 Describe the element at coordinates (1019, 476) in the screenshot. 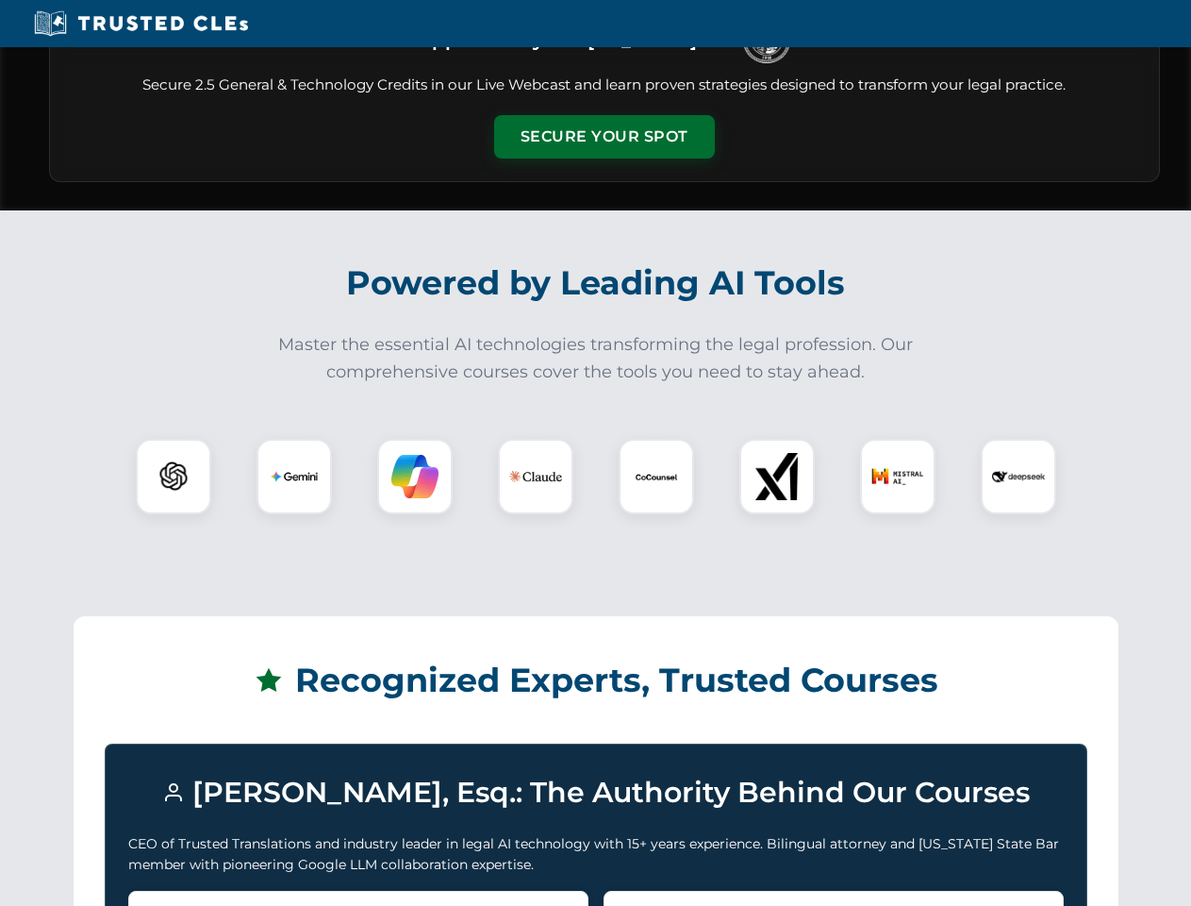

I see `div: DeepSeek` at that location.